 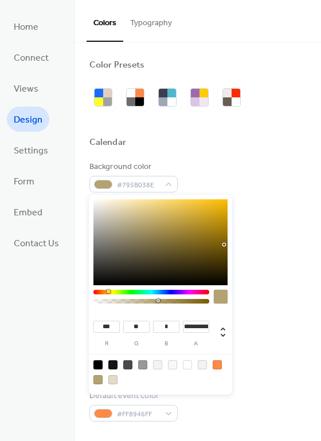 What do you see at coordinates (31, 58) in the screenshot?
I see `span: Connect` at bounding box center [31, 58].